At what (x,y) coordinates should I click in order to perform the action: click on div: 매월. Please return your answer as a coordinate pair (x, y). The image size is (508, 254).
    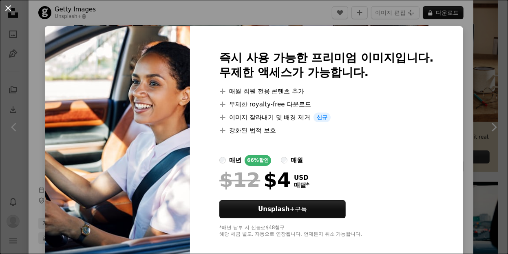
    Looking at the image, I should click on (297, 160).